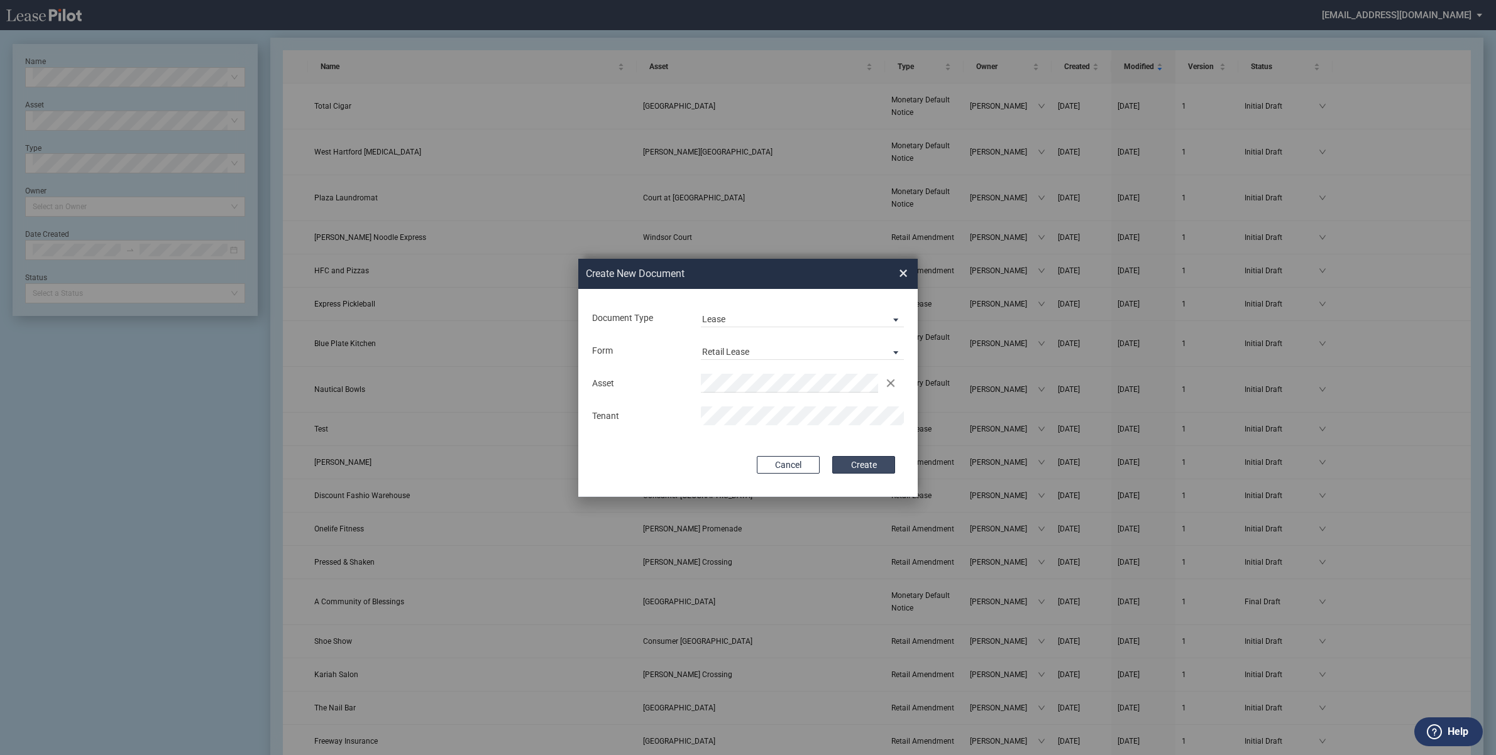  Describe the element at coordinates (638, 417) in the screenshot. I see `div: Tenant` at that location.